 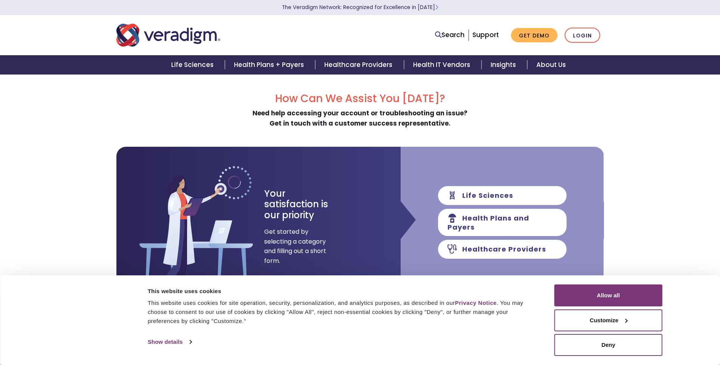 What do you see at coordinates (443, 65) in the screenshot?
I see `a: Health IT Vendors` at bounding box center [443, 65].